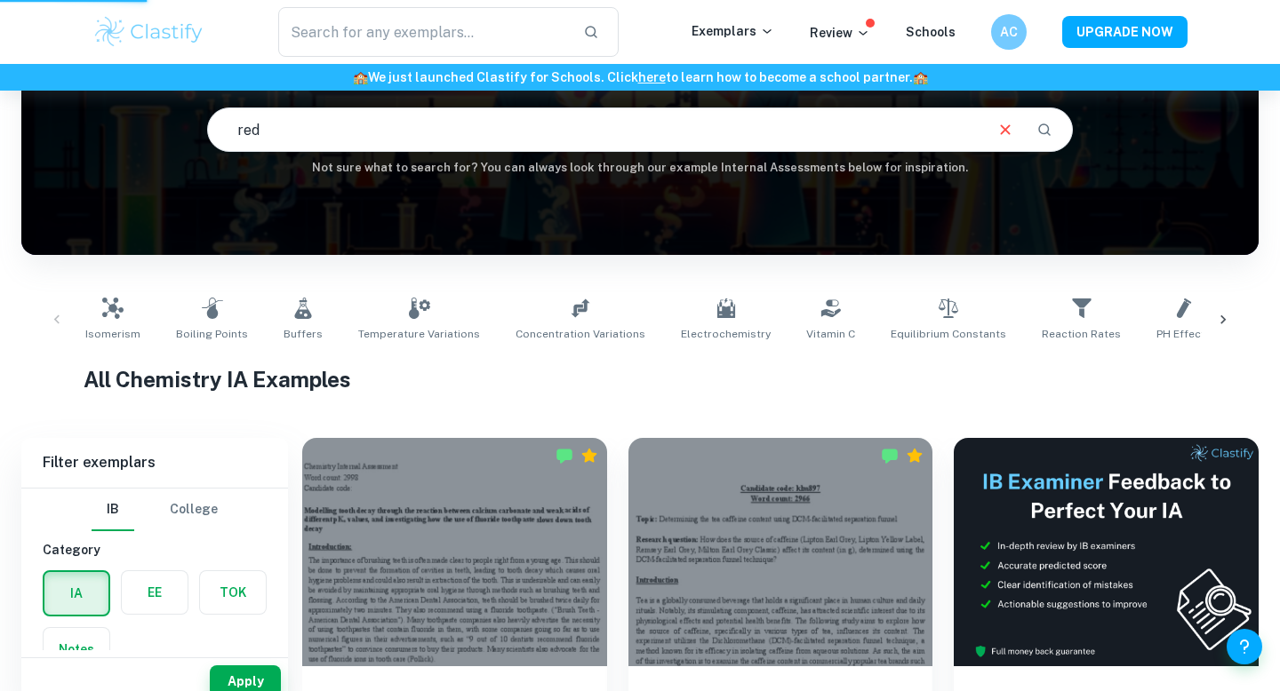 Image resolution: width=1280 pixels, height=691 pixels. What do you see at coordinates (1009, 32) in the screenshot?
I see `button: AC` at bounding box center [1009, 32].